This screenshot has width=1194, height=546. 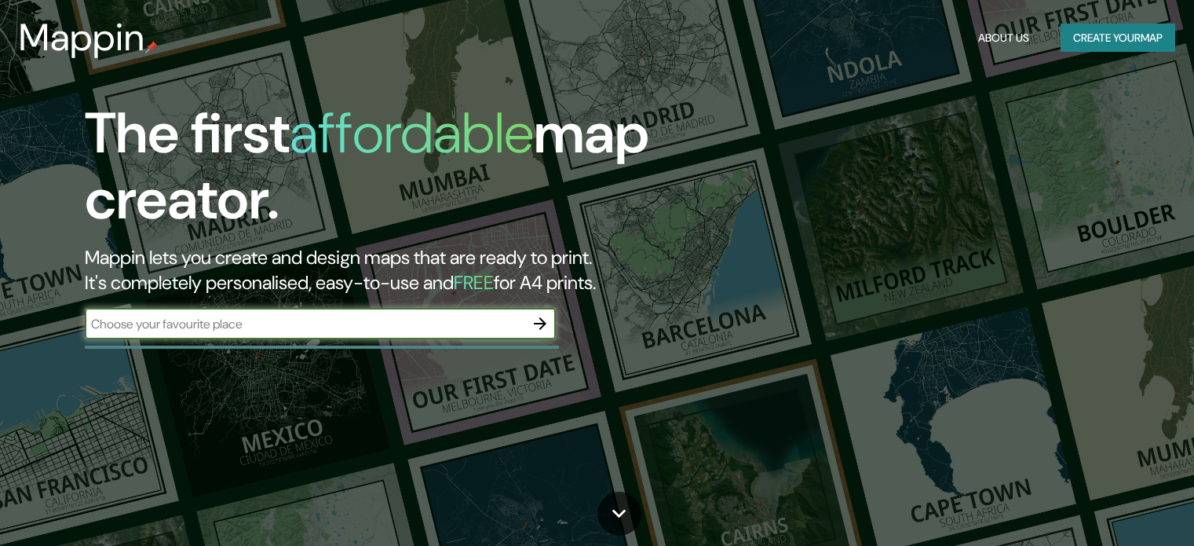 I want to click on h3: Mappin, so click(x=82, y=38).